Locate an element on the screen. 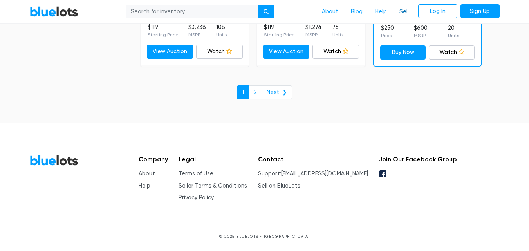 Image resolution: width=529 pixels, height=251 pixels. a: 2 is located at coordinates (256, 92).